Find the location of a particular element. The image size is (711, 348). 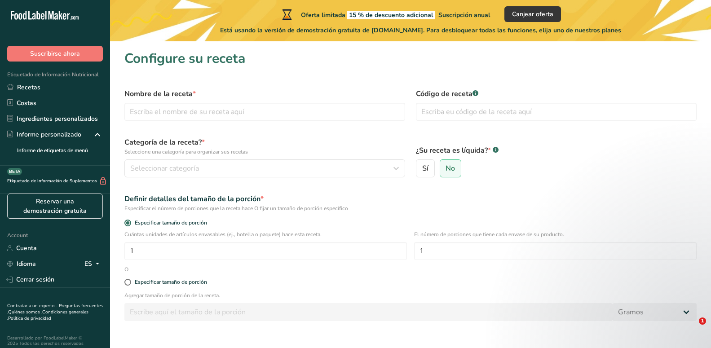

label: Categoría de la receta? is located at coordinates (265, 146).